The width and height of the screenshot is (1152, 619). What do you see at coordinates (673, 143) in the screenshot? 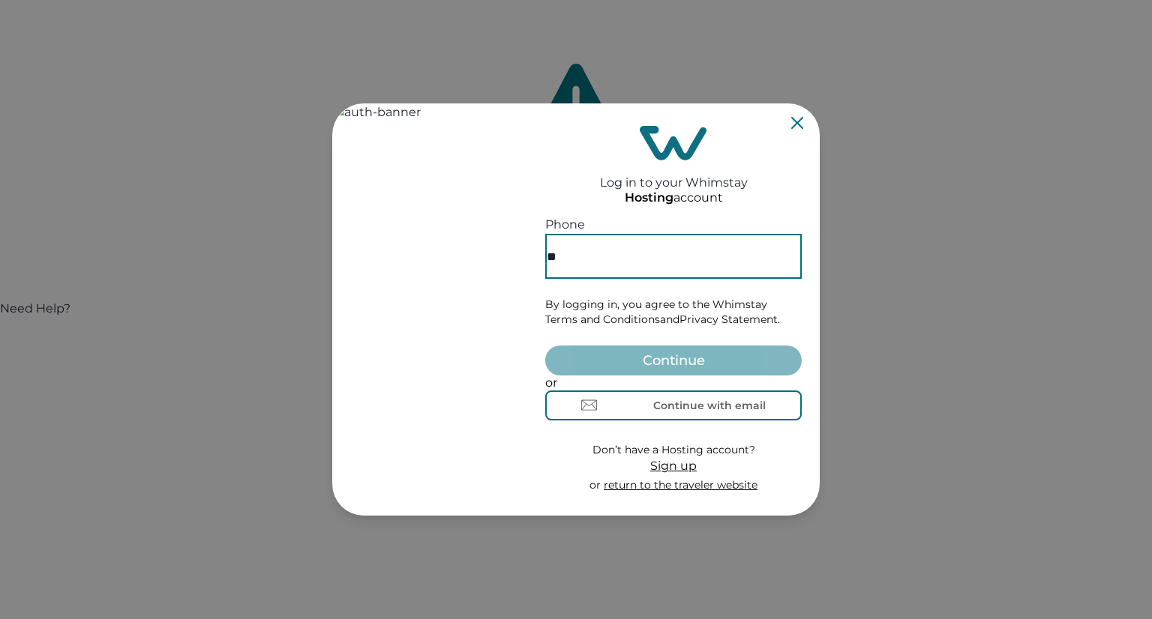
I see `img: login-logo` at bounding box center [673, 143].